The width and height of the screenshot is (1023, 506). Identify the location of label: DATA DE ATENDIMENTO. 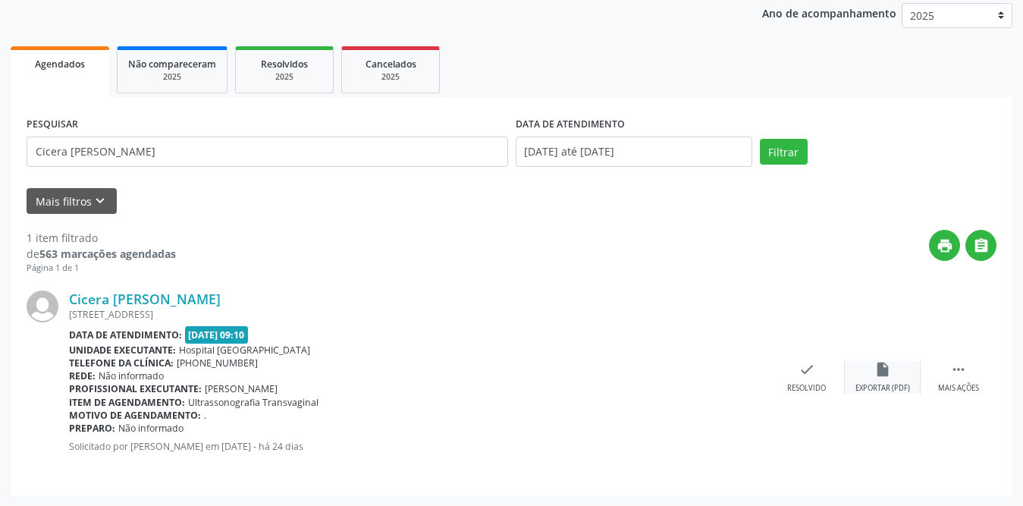
(570, 124).